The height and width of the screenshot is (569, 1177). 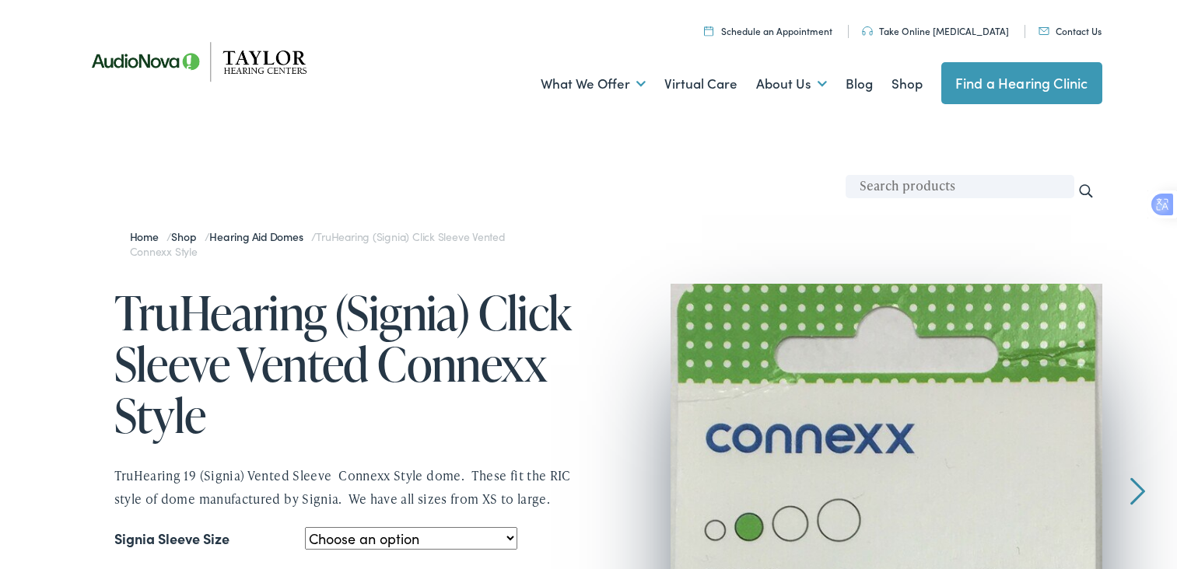 I want to click on h1: TruHearing (Signia) Click Sleeve Vented Connexx Style, so click(x=351, y=364).